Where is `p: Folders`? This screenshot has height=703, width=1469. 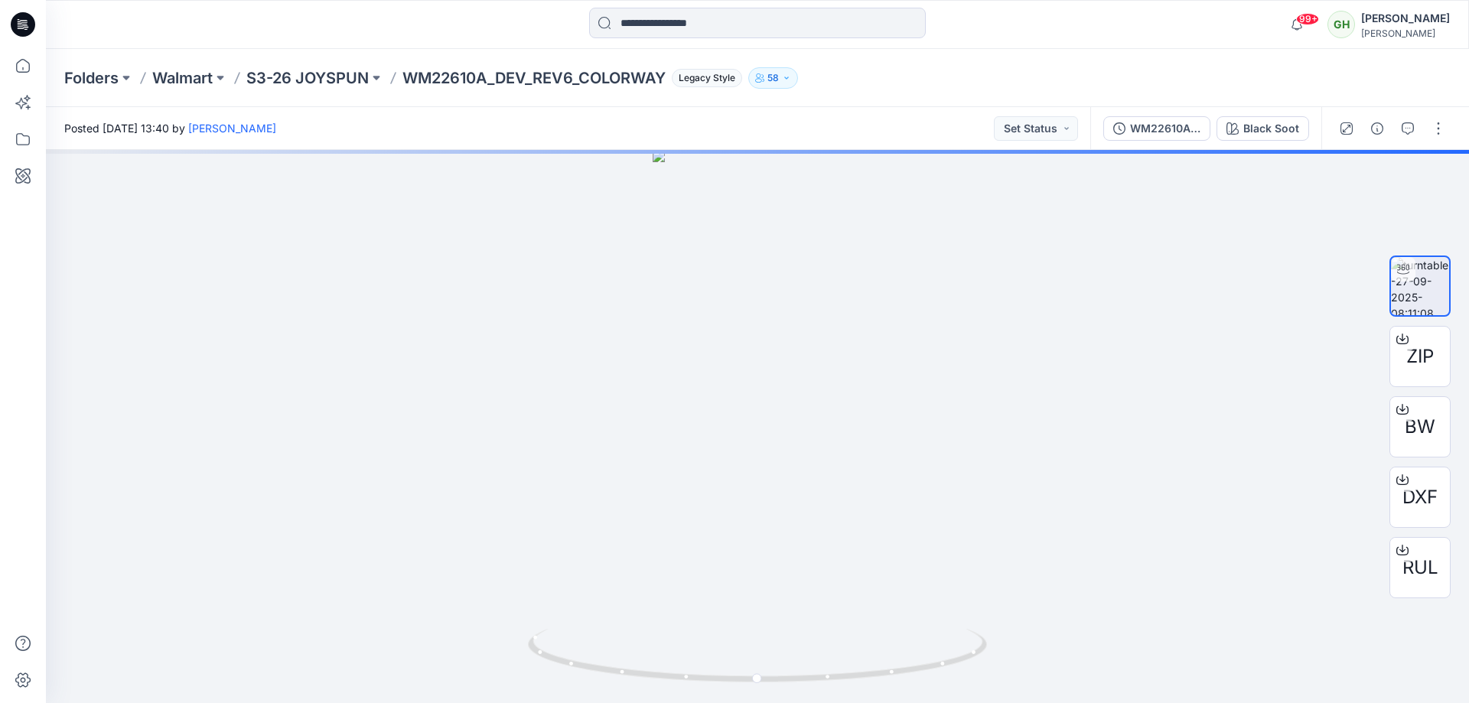
p: Folders is located at coordinates (91, 78).